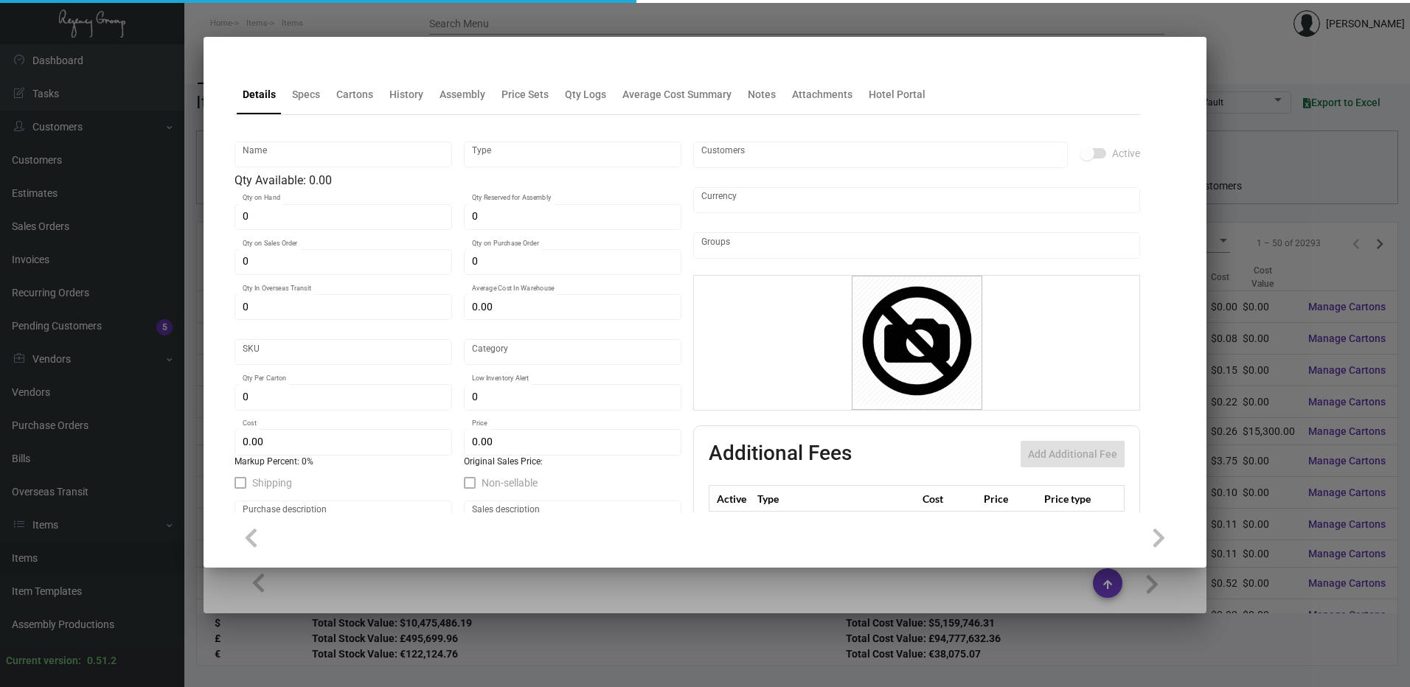 The width and height of the screenshot is (1410, 687). What do you see at coordinates (836, 498) in the screenshot?
I see `th: Type` at bounding box center [836, 498].